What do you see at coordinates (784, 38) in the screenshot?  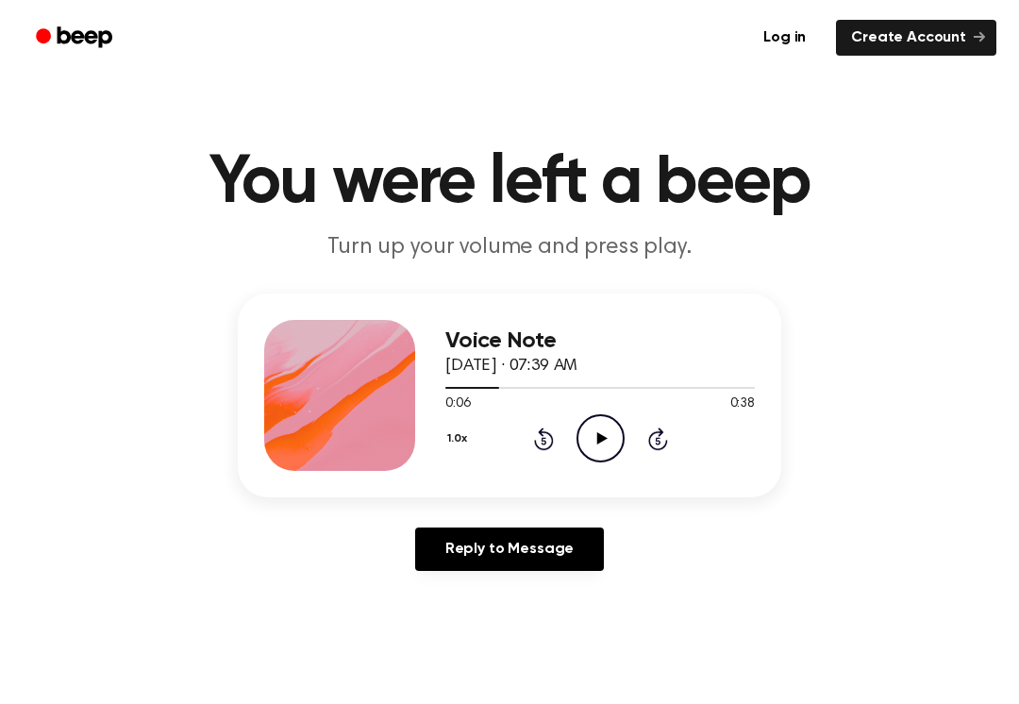 I see `a: Log in` at bounding box center [784, 38].